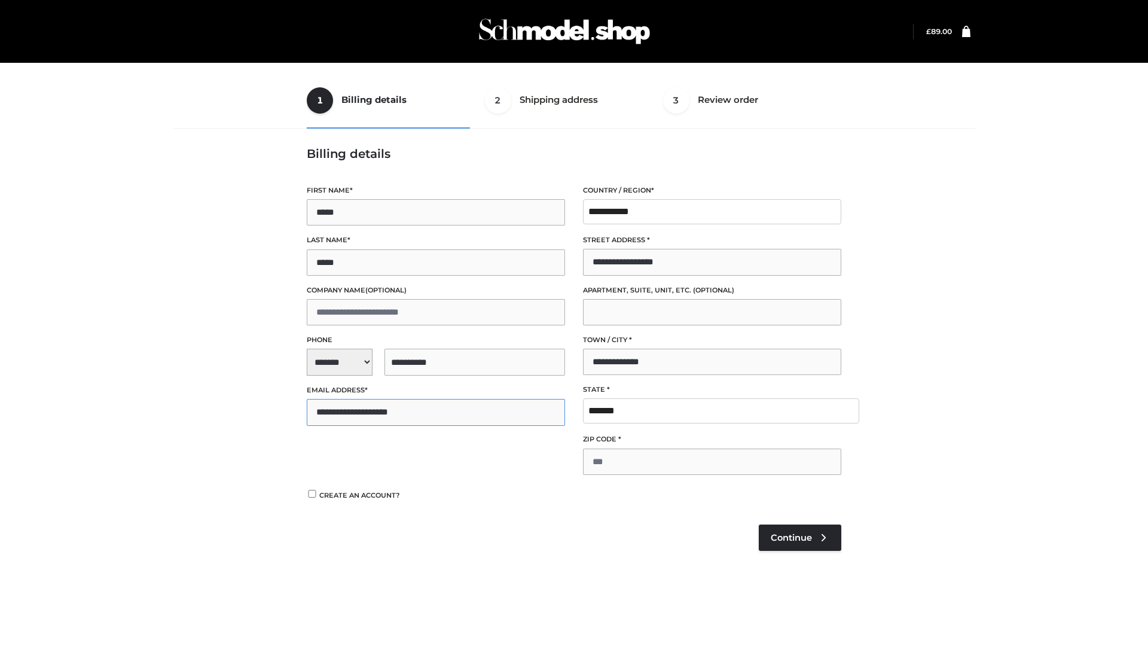 The width and height of the screenshot is (1148, 646). Describe the element at coordinates (436, 240) in the screenshot. I see `label: Last name` at that location.